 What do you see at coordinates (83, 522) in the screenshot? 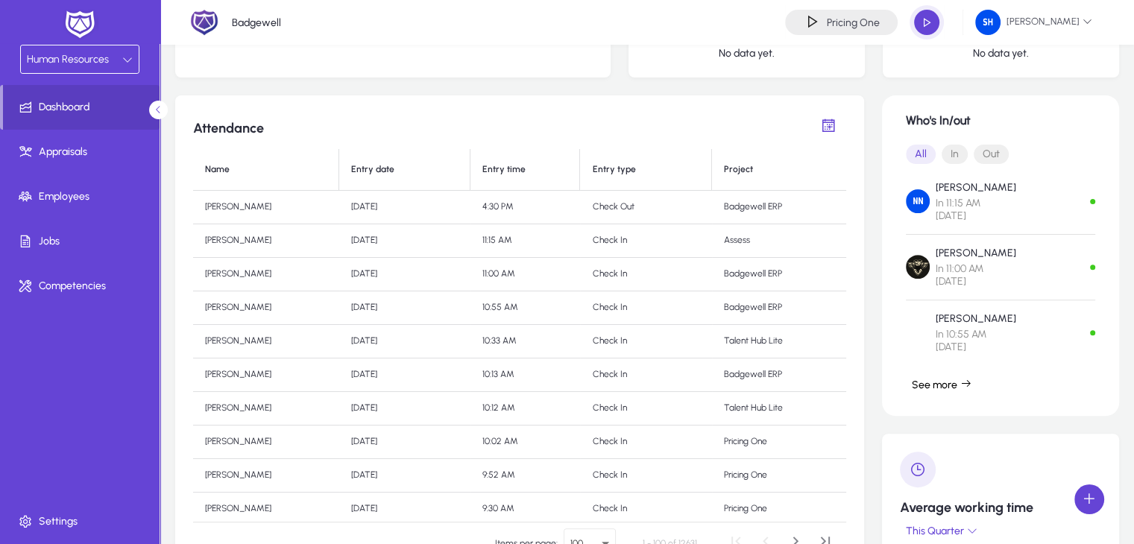
I see `span: Settings` at bounding box center [83, 522].